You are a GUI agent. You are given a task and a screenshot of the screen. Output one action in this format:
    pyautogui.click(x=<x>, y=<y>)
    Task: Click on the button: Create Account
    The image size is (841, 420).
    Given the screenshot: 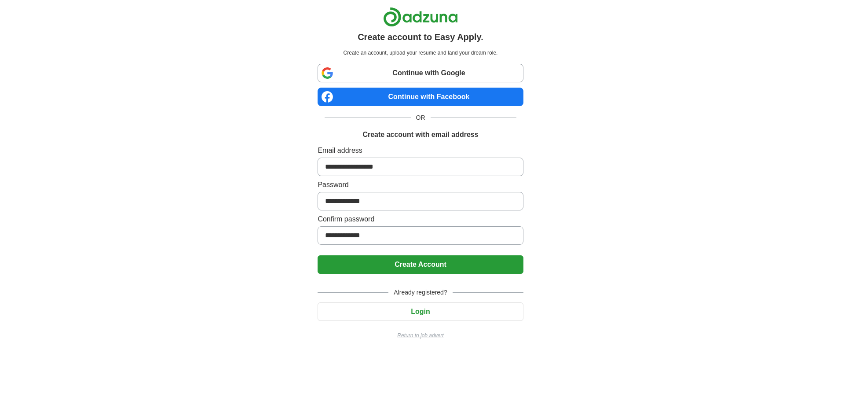 What is the action you would take?
    pyautogui.click(x=420, y=264)
    